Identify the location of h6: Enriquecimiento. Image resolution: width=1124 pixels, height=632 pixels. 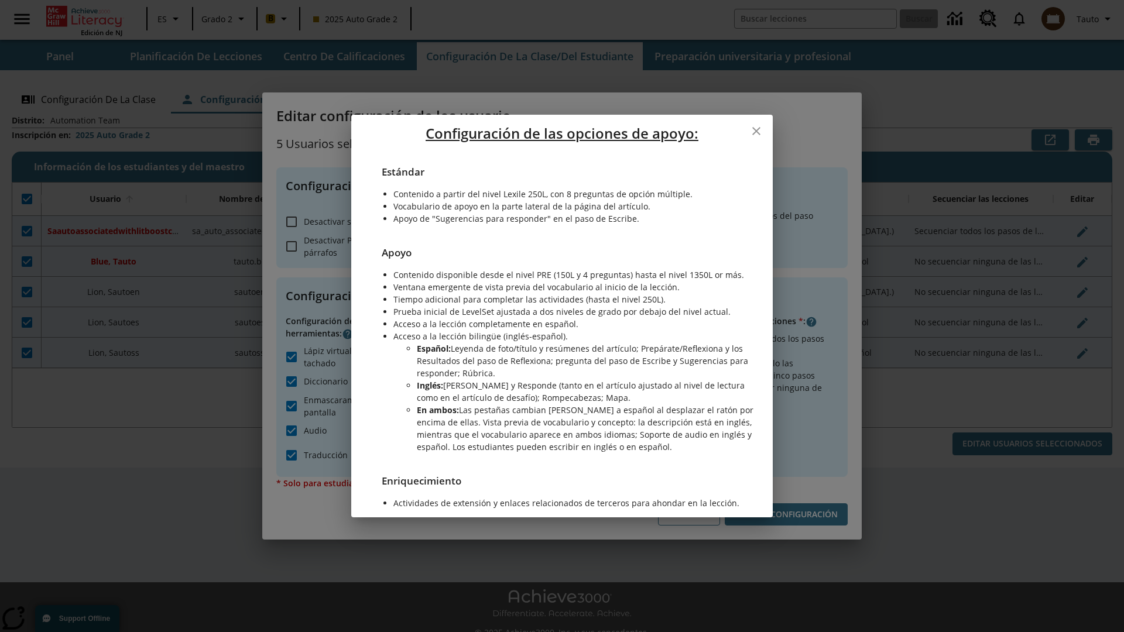
(562, 475).